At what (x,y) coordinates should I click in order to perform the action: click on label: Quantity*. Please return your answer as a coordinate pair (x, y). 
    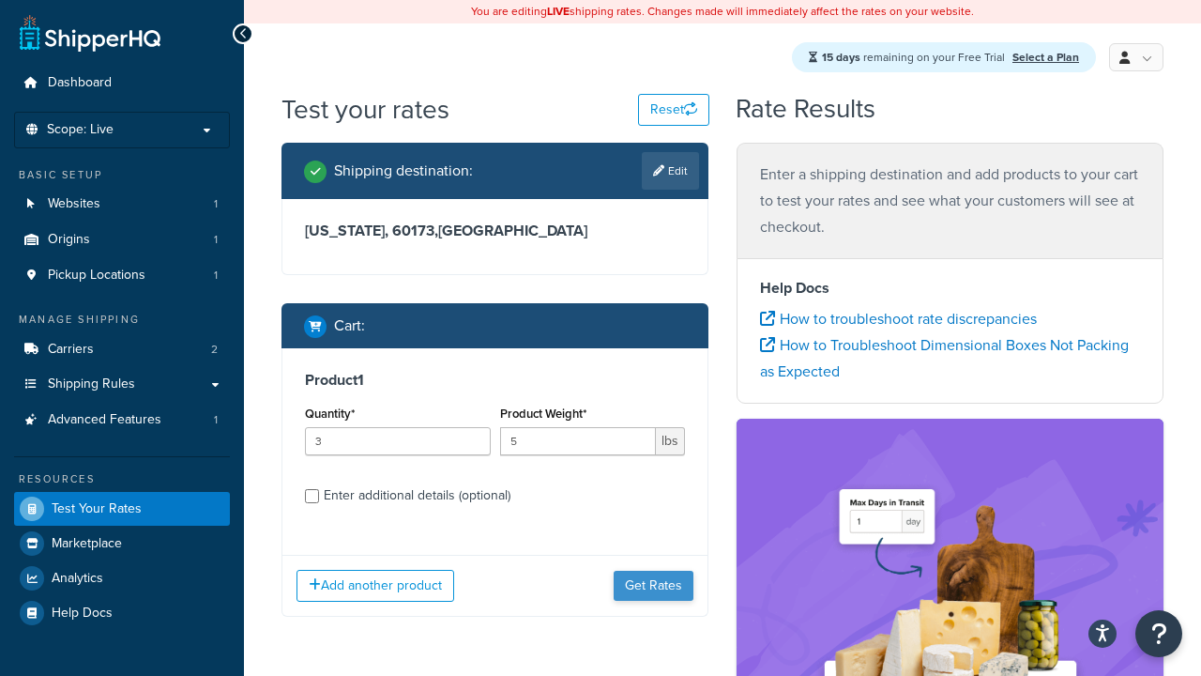
    Looking at the image, I should click on (329, 413).